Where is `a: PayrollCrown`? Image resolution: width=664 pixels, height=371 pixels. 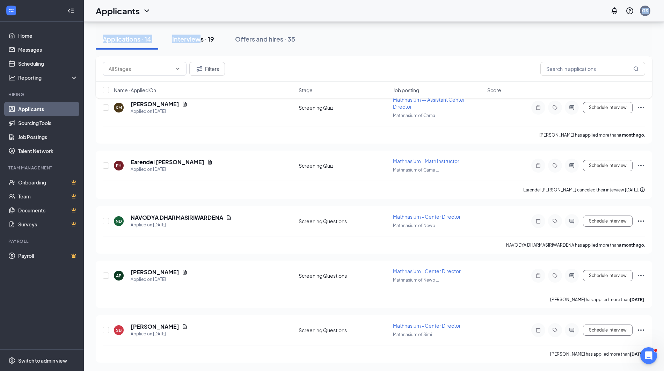
a: PayrollCrown is located at coordinates (48, 256).